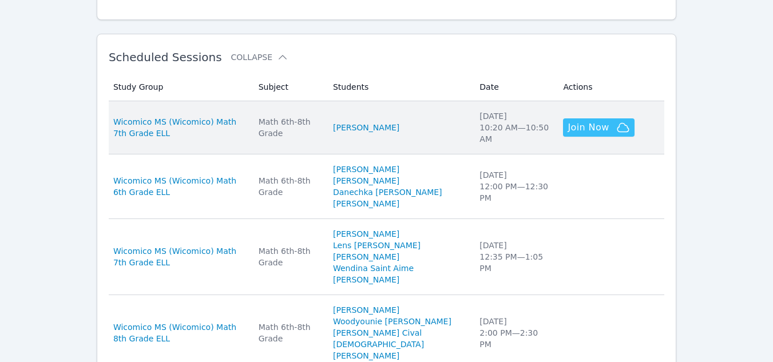 The height and width of the screenshot is (362, 773). Describe the element at coordinates (515, 87) in the screenshot. I see `th: Date` at that location.